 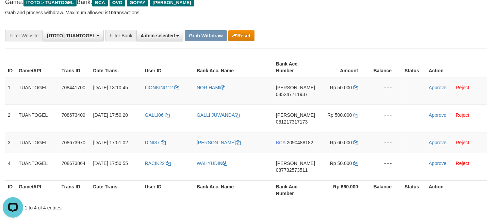 What do you see at coordinates (211, 88) in the screenshot?
I see `a: NOR HAMI` at bounding box center [211, 88].